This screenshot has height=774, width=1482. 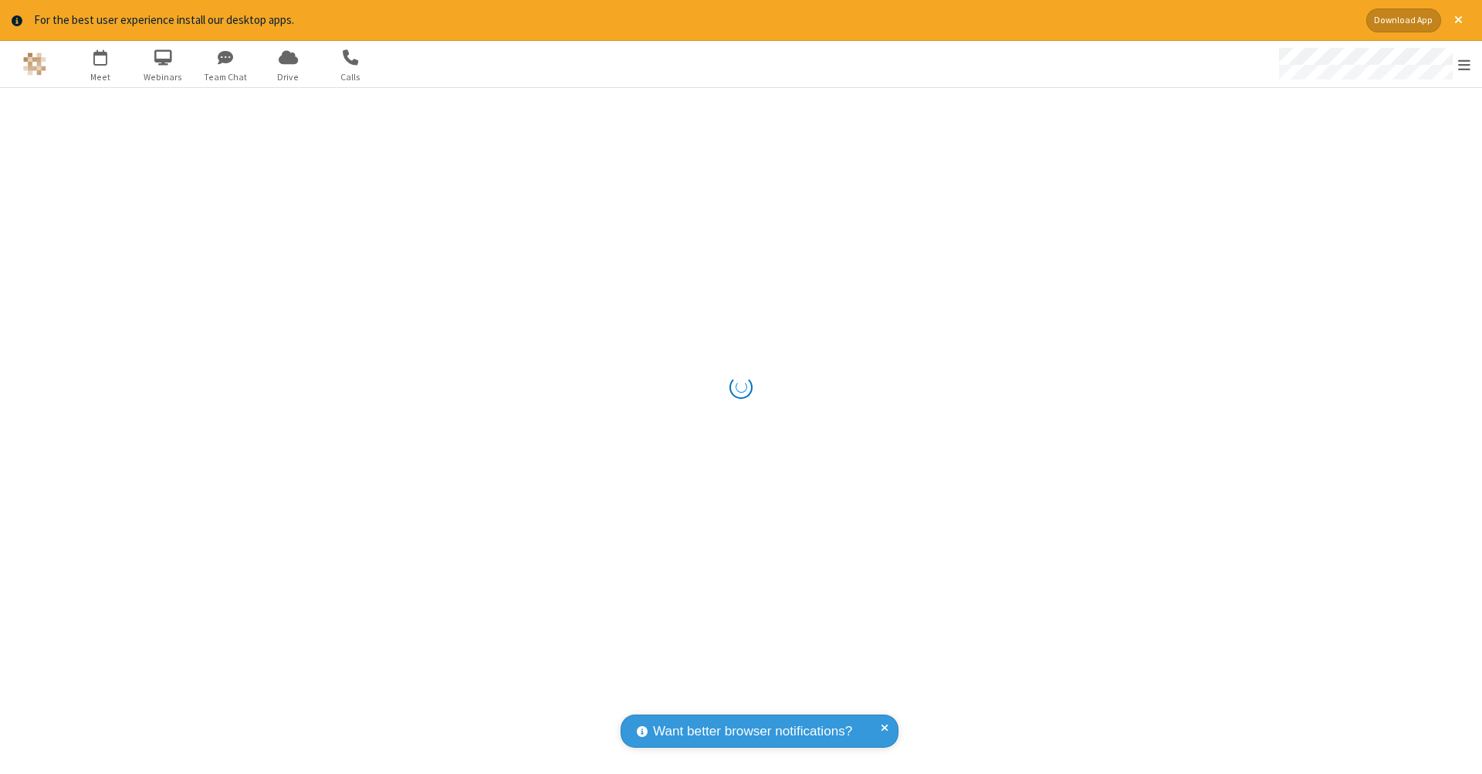 I want to click on span: Team Chat, so click(x=225, y=77).